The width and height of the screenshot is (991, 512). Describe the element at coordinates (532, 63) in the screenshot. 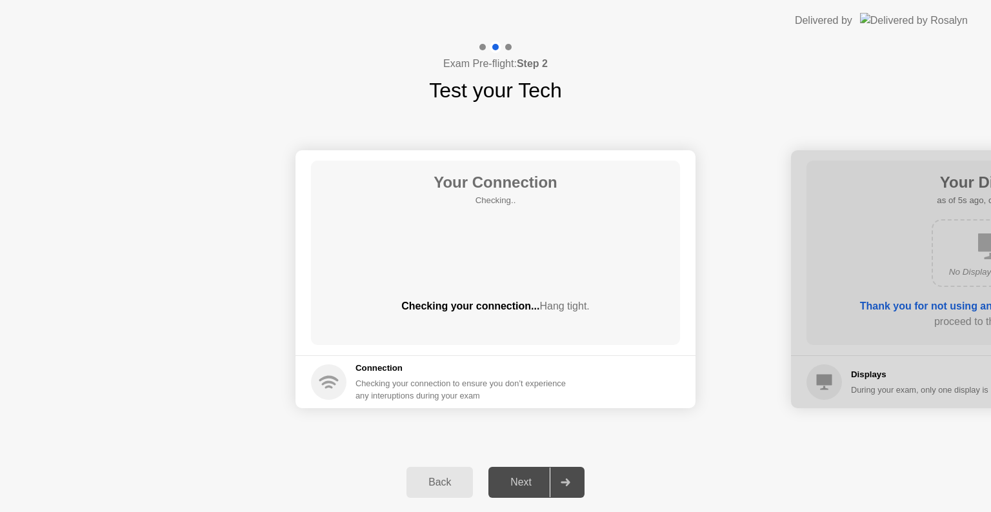

I see `b: Step 2` at that location.